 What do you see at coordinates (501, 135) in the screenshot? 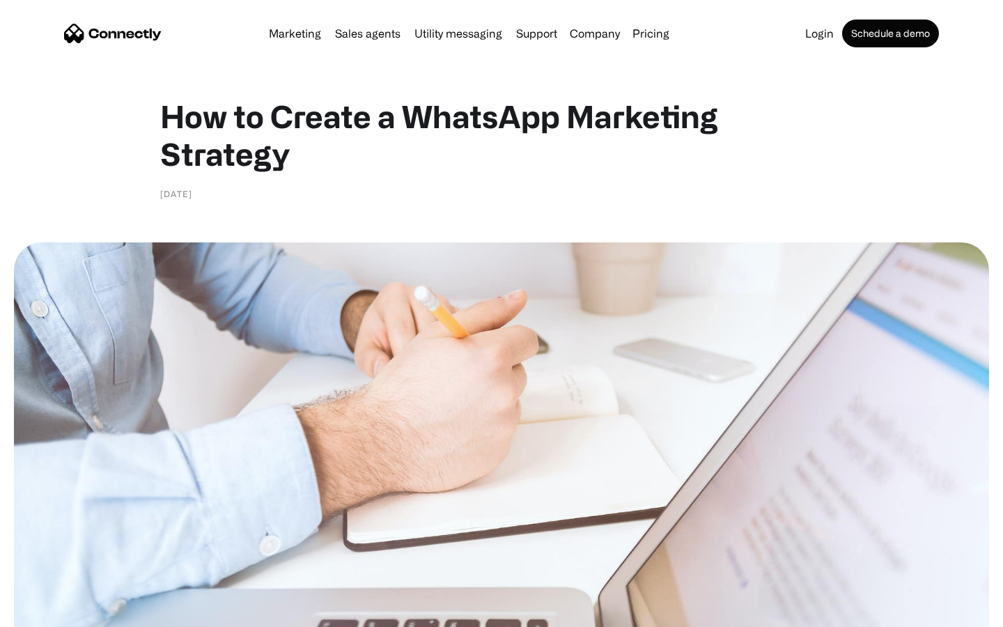
I see `h1: How to Create a WhatsApp Marketing Strategy` at bounding box center [501, 135].